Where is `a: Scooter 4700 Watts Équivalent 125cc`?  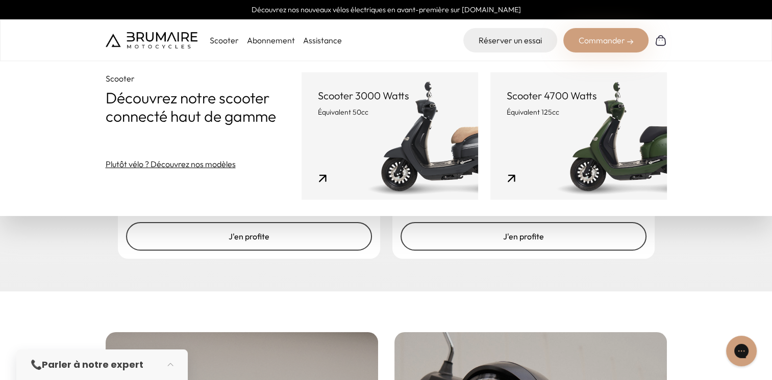
a: Scooter 4700 Watts Équivalent 125cc is located at coordinates (578, 136).